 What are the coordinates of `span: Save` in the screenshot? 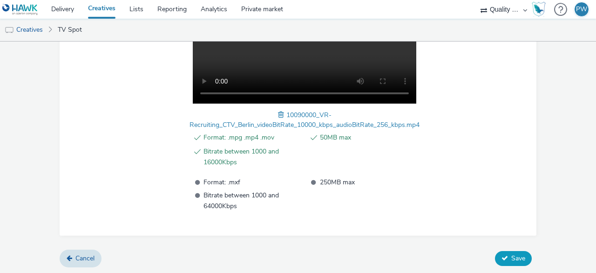 It's located at (519, 258).